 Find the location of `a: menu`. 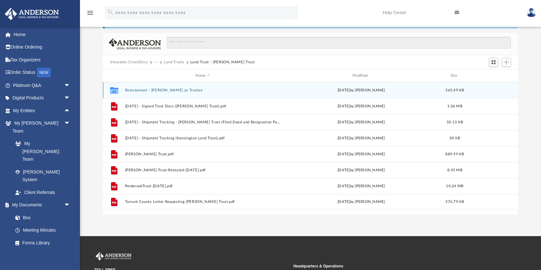

a: menu is located at coordinates (90, 14).